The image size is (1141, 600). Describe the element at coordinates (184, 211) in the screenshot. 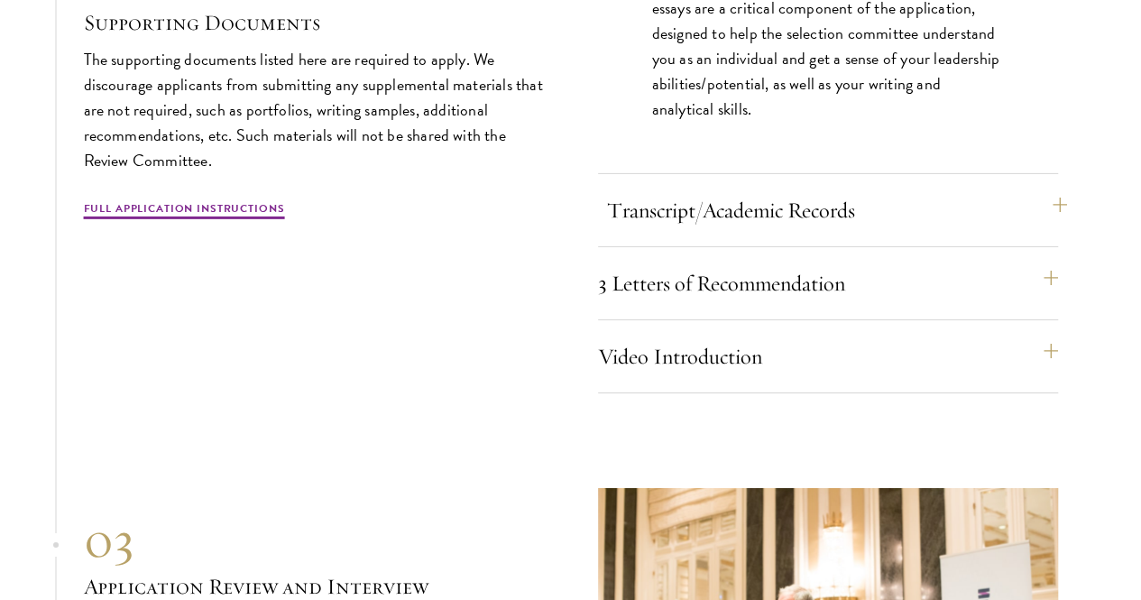

I see `a: Full Application Instructions` at that location.